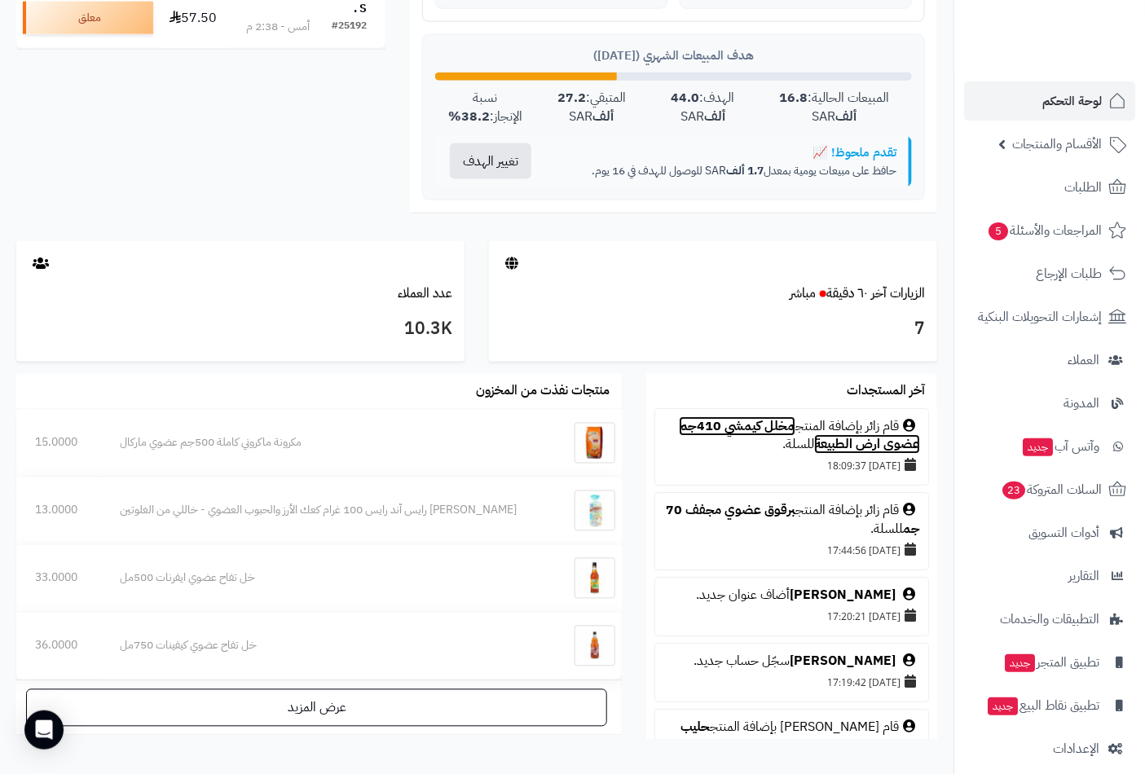 Image resolution: width=1145 pixels, height=774 pixels. Describe the element at coordinates (1049, 576) in the screenshot. I see `a: التقارير` at that location.